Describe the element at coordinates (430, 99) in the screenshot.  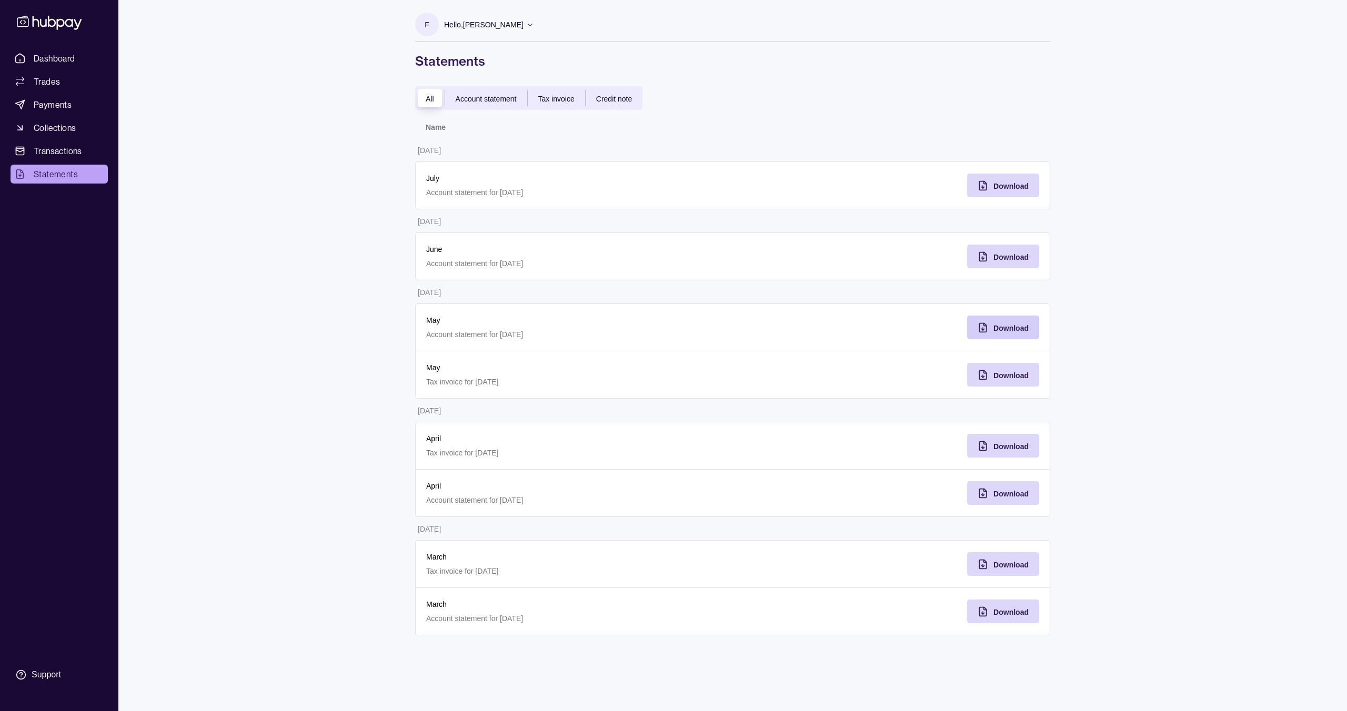
I see `span: All` at that location.